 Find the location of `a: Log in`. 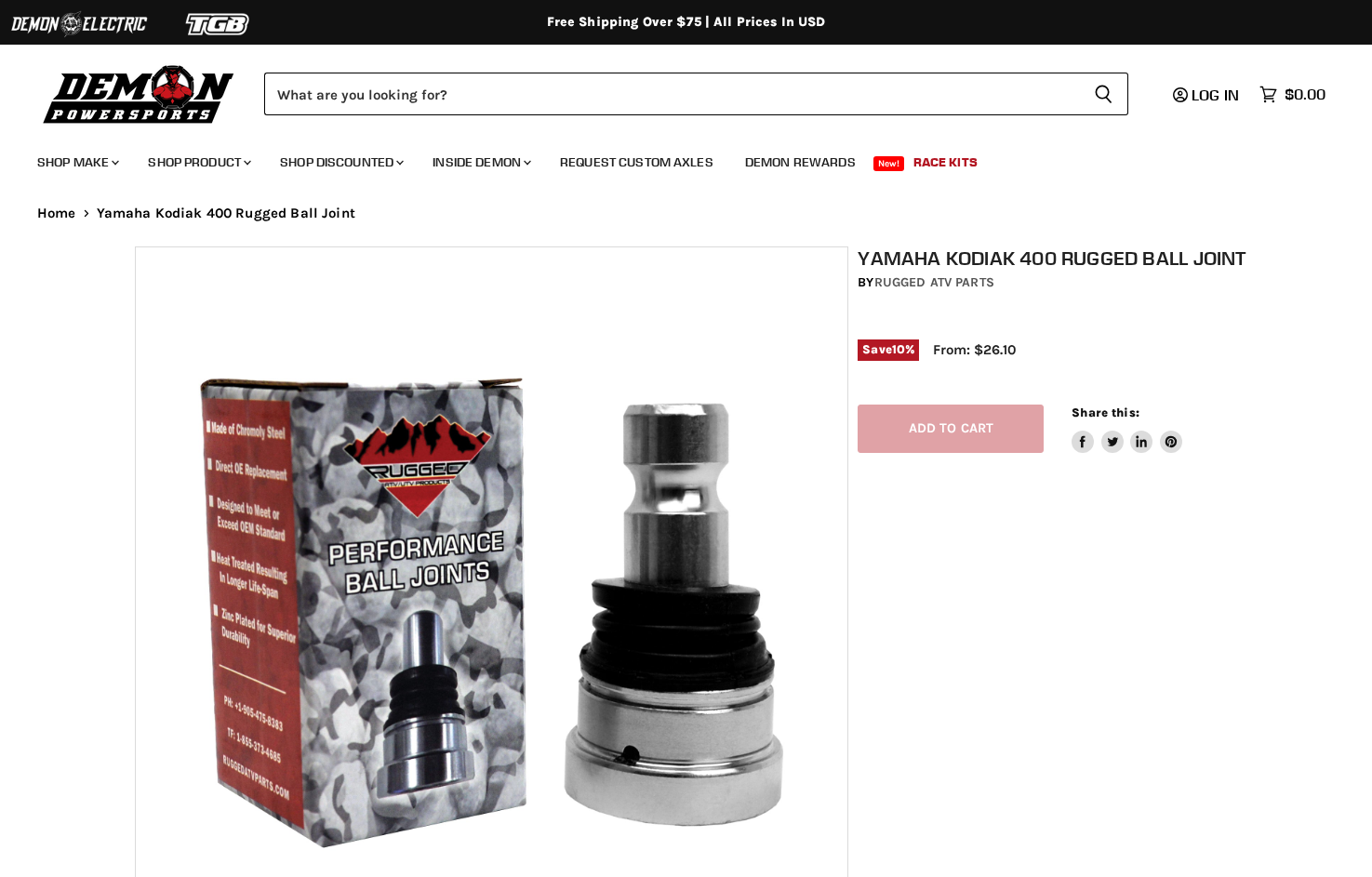

a: Log in is located at coordinates (1208, 95).